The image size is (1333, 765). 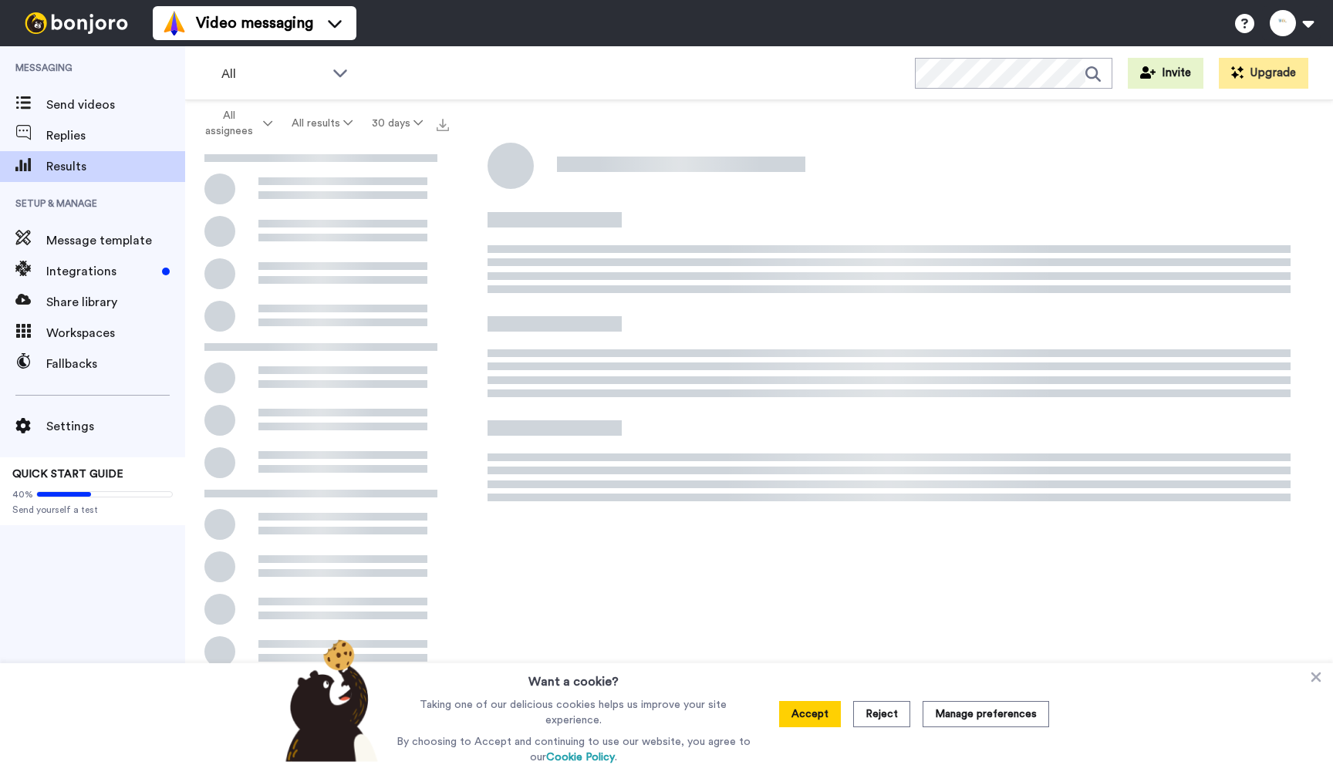 I want to click on a: Cookie Policy, so click(x=580, y=758).